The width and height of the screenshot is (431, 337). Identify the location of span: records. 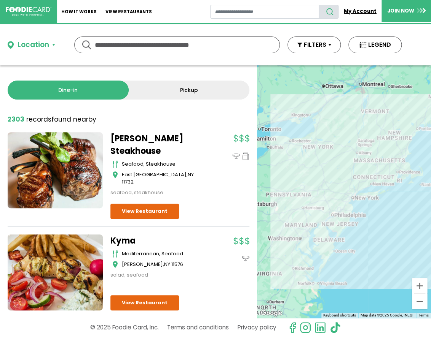
(39, 119).